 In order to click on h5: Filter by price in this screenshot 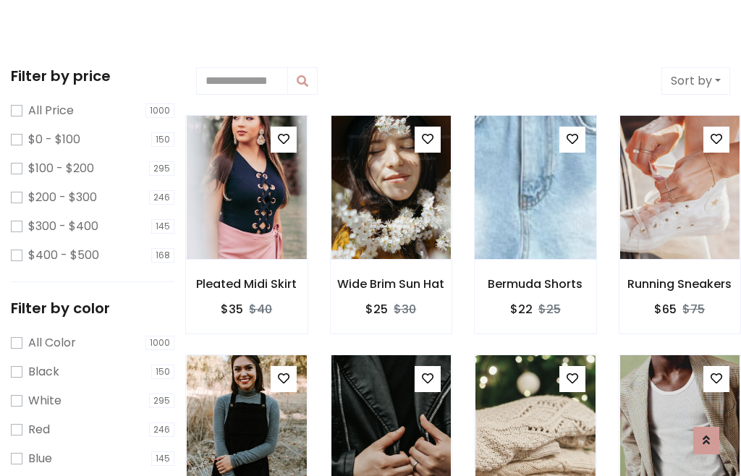, I will do `click(93, 76)`.